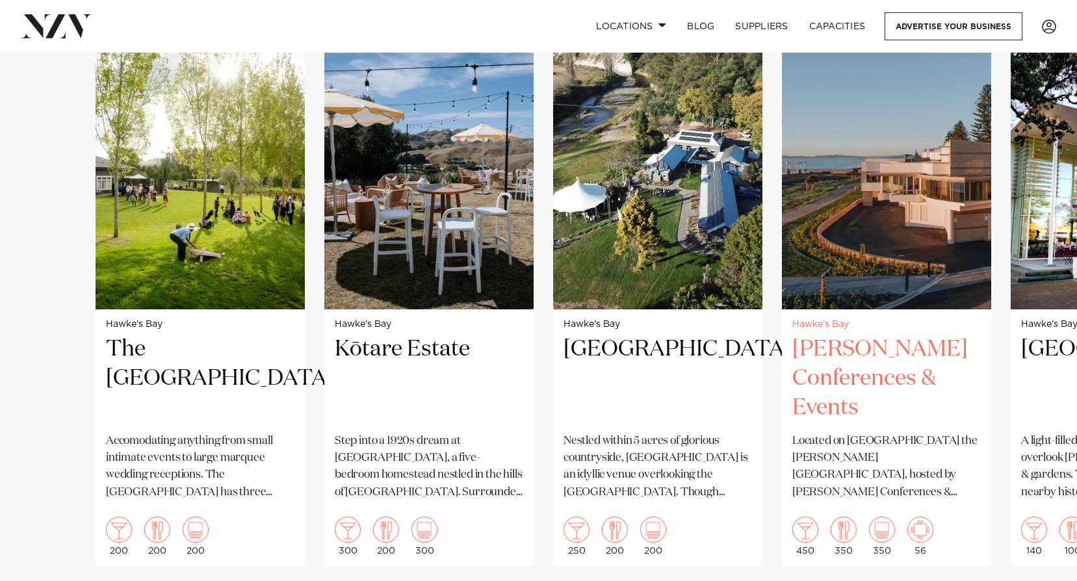 The width and height of the screenshot is (1077, 581). What do you see at coordinates (886, 297) in the screenshot?
I see `swiper-slide: 4 / 7` at bounding box center [886, 297].